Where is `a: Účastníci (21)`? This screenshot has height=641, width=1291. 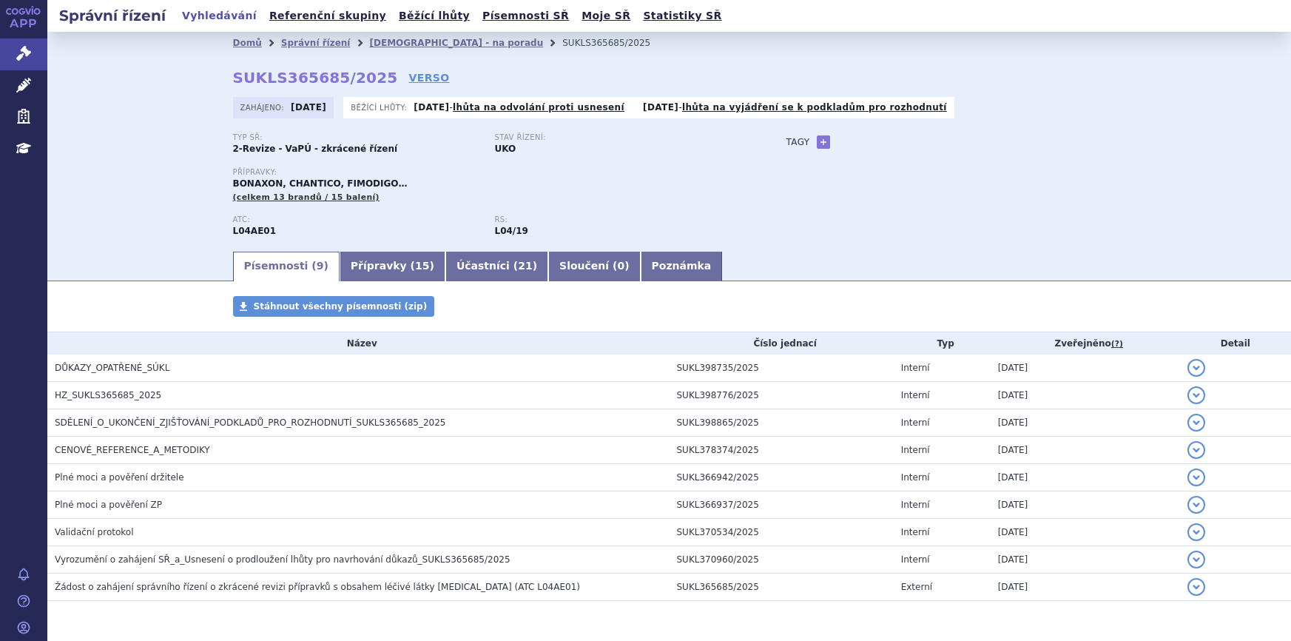
a: Účastníci (21) is located at coordinates (496, 266).